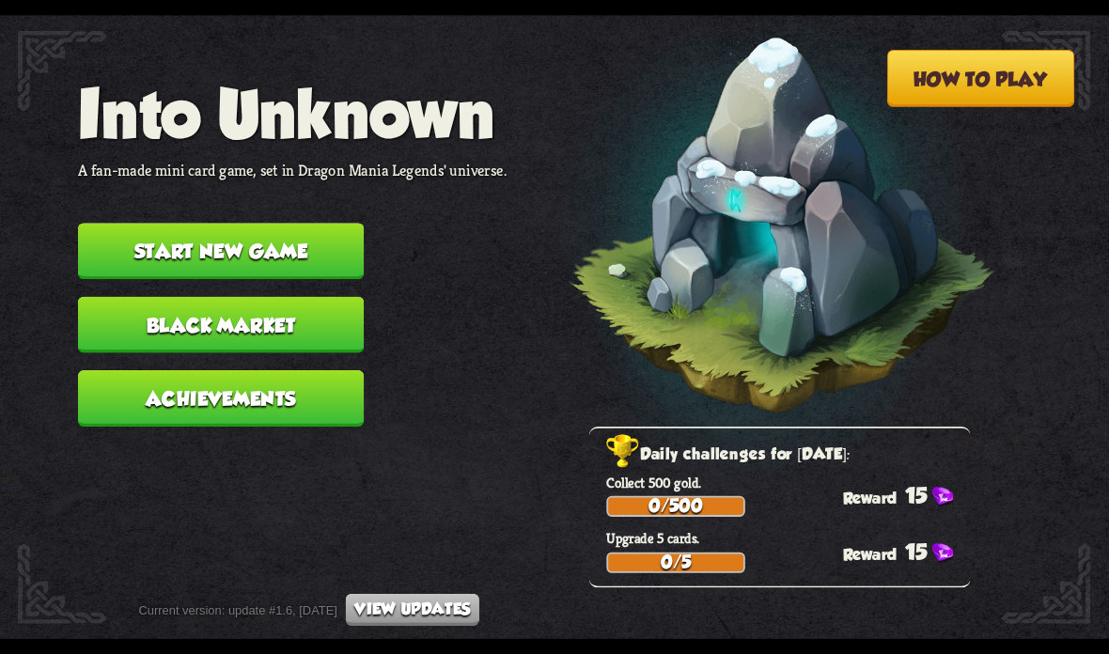 The image size is (1109, 654). Describe the element at coordinates (221, 251) in the screenshot. I see `button: Start new game` at that location.